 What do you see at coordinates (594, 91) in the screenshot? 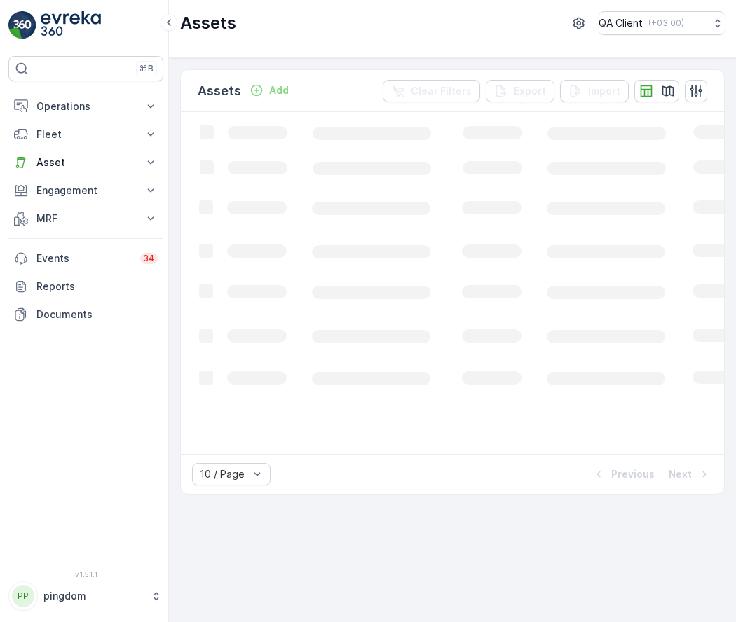
I see `button: Import` at bounding box center [594, 91].